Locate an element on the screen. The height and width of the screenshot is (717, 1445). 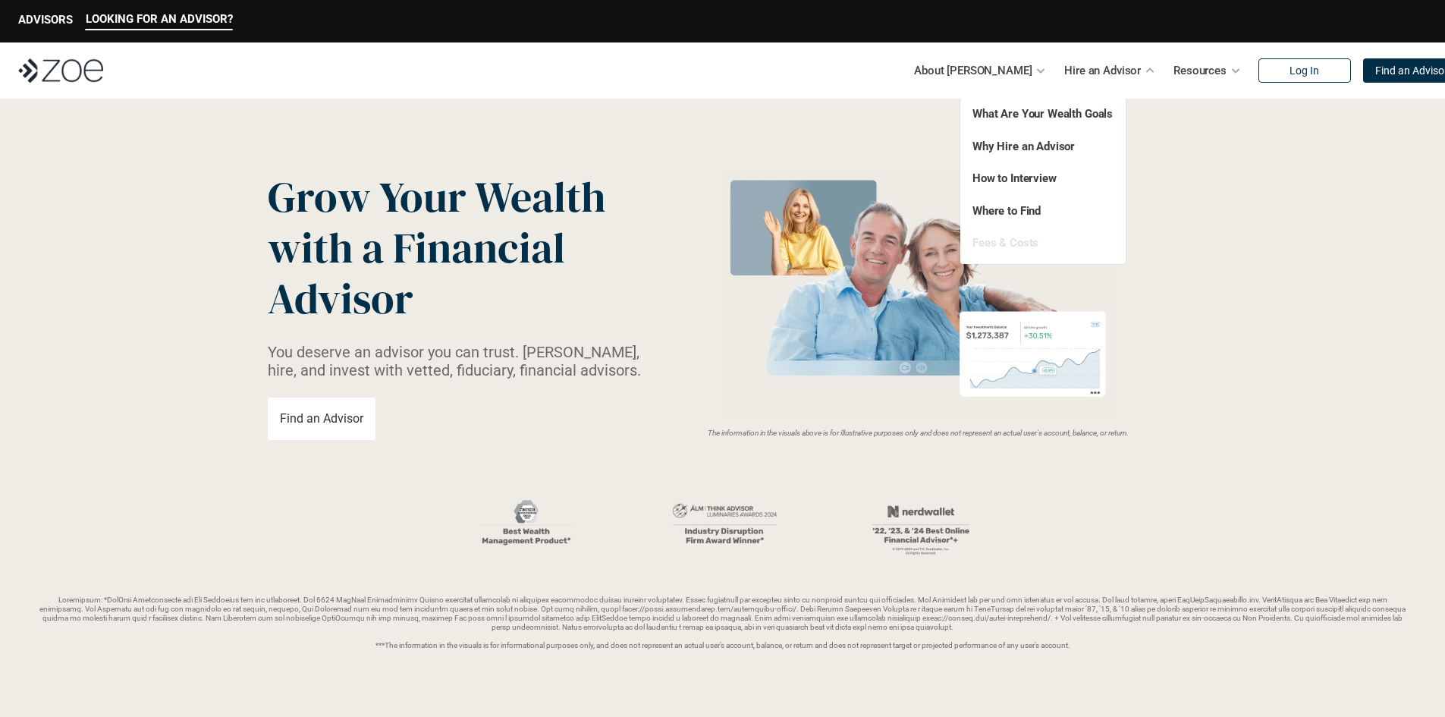
a: Log In is located at coordinates (1305, 71).